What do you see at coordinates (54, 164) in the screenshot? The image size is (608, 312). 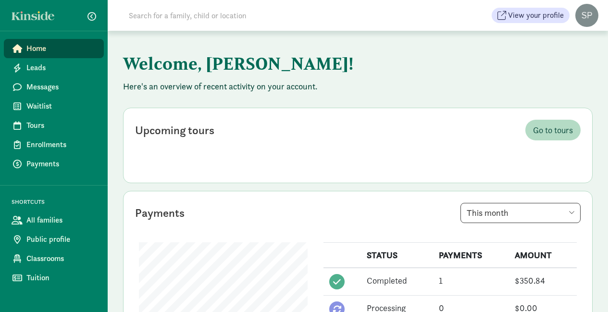 I see `a: Payments` at bounding box center [54, 164].